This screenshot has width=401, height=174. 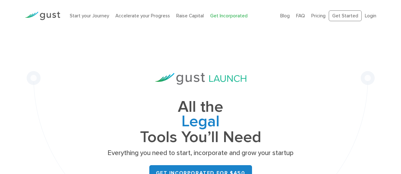 I want to click on a: Raise Capital, so click(x=190, y=16).